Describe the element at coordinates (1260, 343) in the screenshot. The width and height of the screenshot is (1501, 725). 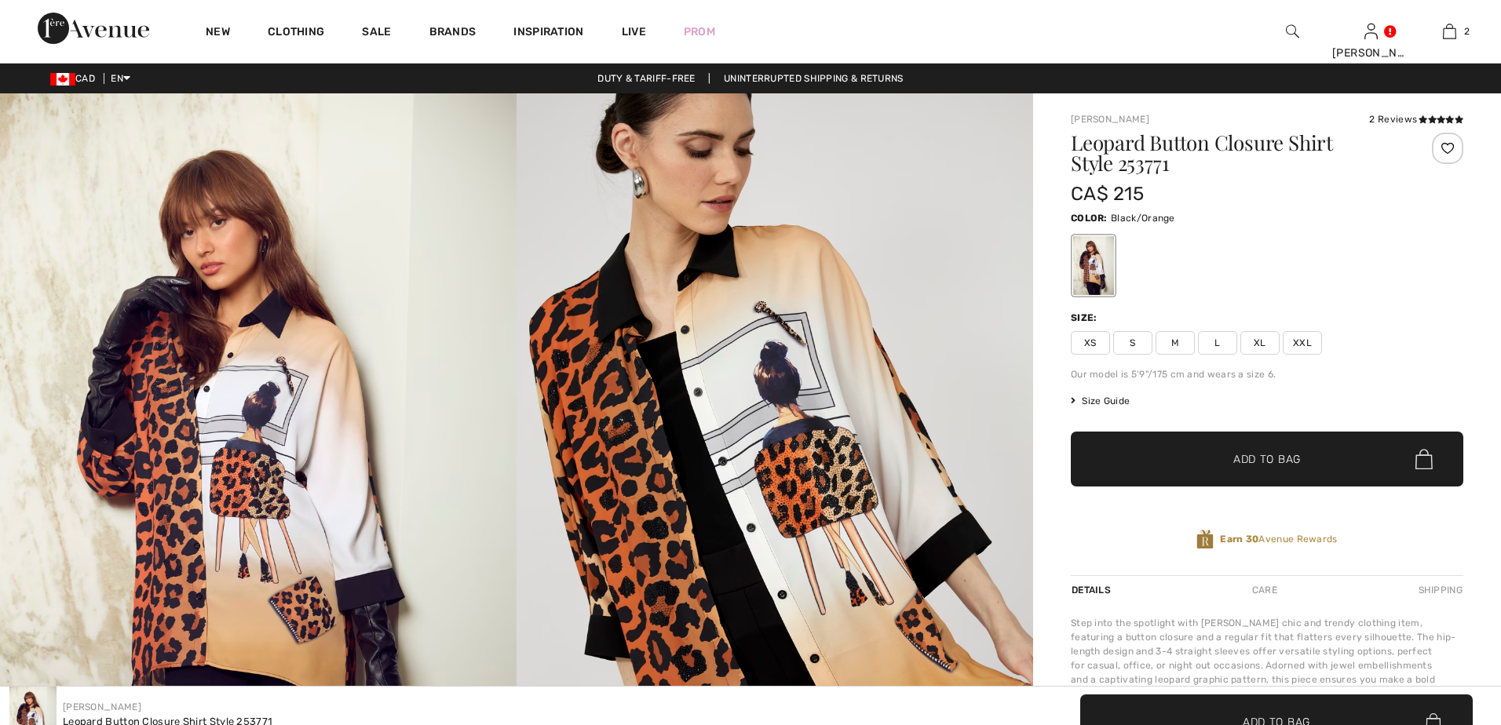
I see `span: XL` at that location.